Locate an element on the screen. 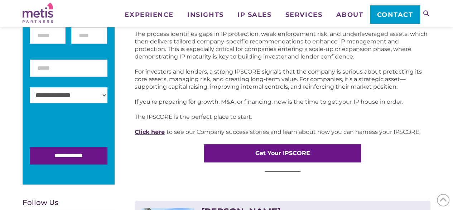 This screenshot has height=210, width=453. a: Click here is located at coordinates (150, 132).